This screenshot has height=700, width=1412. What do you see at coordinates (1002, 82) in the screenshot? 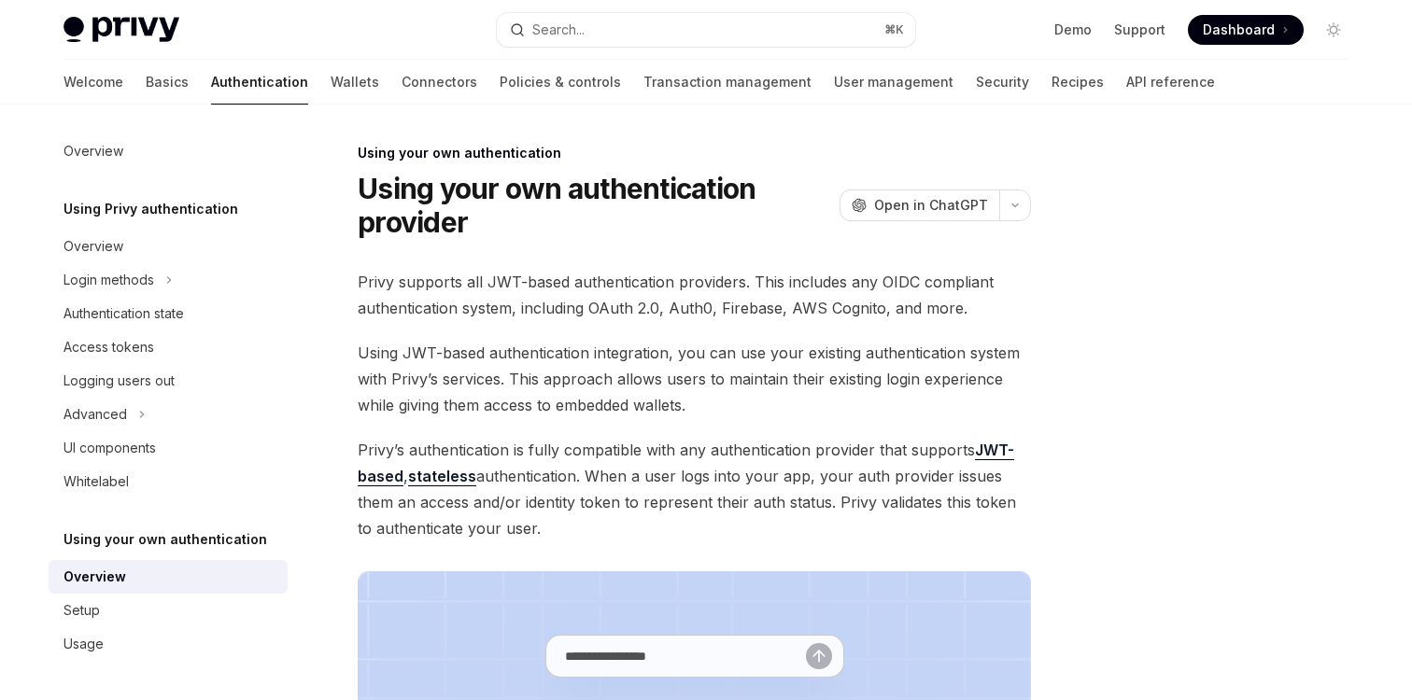
I see `a: Security` at bounding box center [1002, 82].